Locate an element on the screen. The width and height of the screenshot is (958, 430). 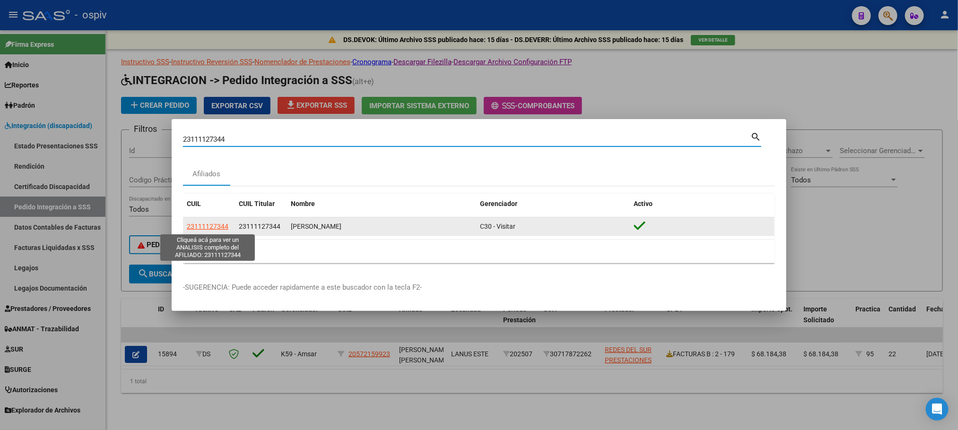
span: CUIL is located at coordinates (194, 204).